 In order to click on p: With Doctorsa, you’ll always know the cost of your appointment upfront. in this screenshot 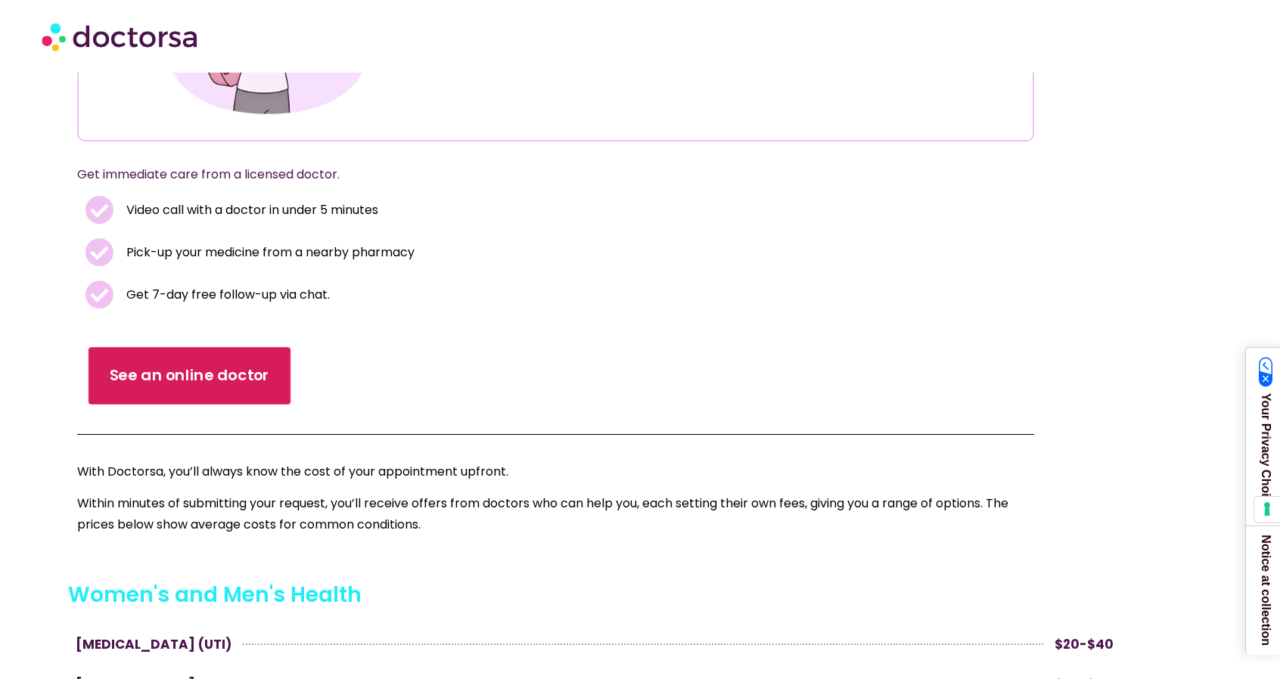, I will do `click(556, 472)`.